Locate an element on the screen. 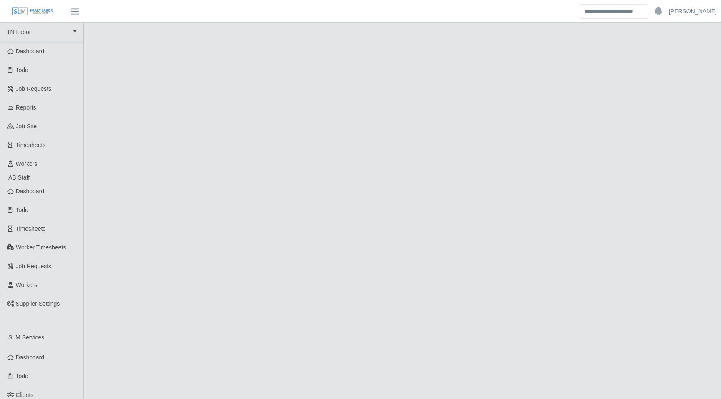  span: job site is located at coordinates (26, 126).